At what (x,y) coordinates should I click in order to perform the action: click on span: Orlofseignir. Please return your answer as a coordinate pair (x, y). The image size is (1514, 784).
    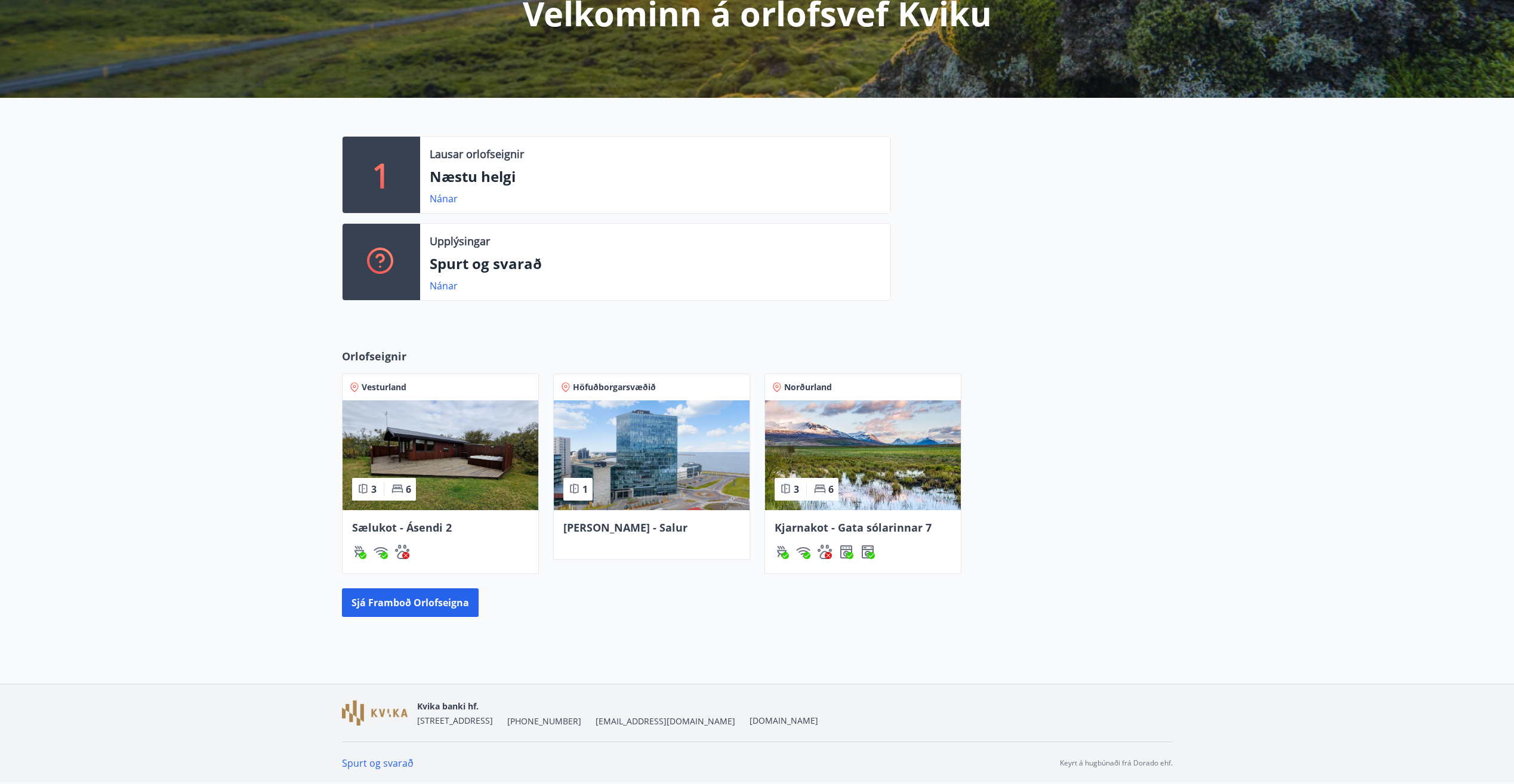
    Looking at the image, I should click on (374, 356).